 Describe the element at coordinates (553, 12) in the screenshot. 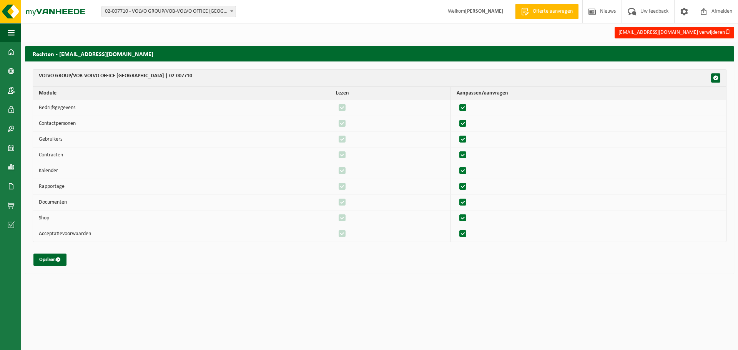

I see `span: Offerte aanvragen` at that location.